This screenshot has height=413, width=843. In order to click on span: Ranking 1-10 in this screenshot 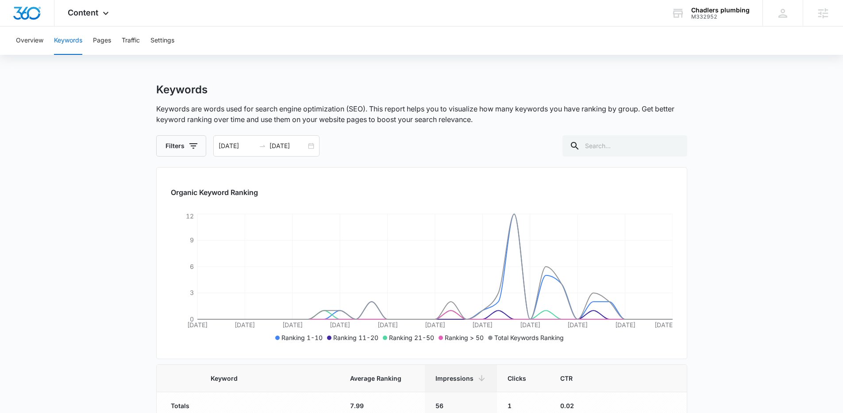, I will do `click(302, 338)`.